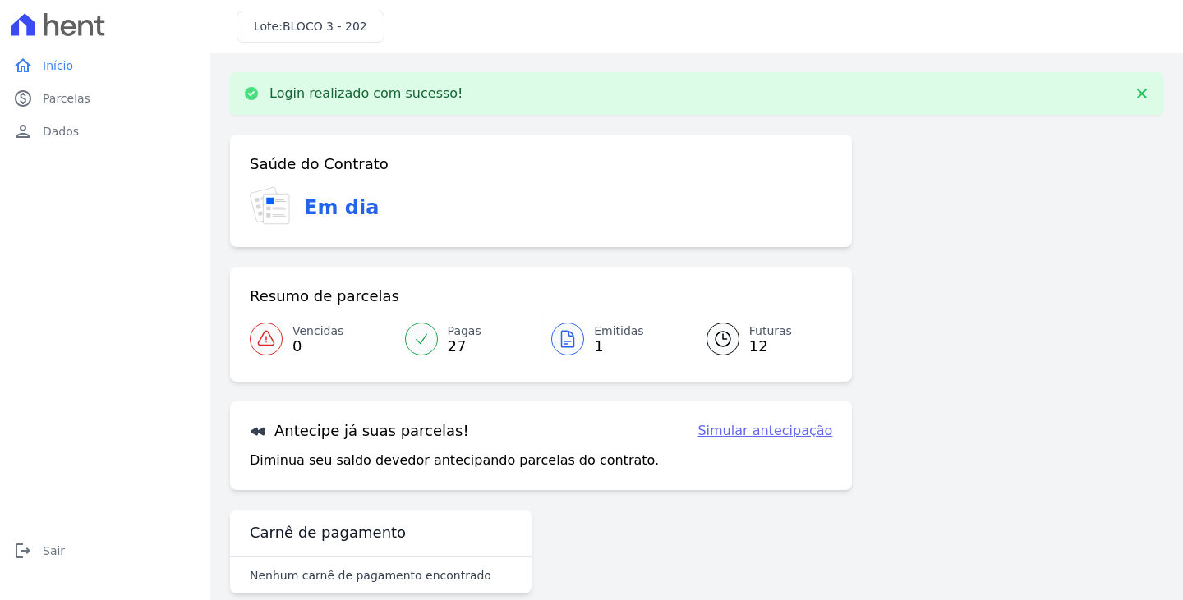  What do you see at coordinates (105, 99) in the screenshot?
I see `a: paidParcelas` at bounding box center [105, 99].